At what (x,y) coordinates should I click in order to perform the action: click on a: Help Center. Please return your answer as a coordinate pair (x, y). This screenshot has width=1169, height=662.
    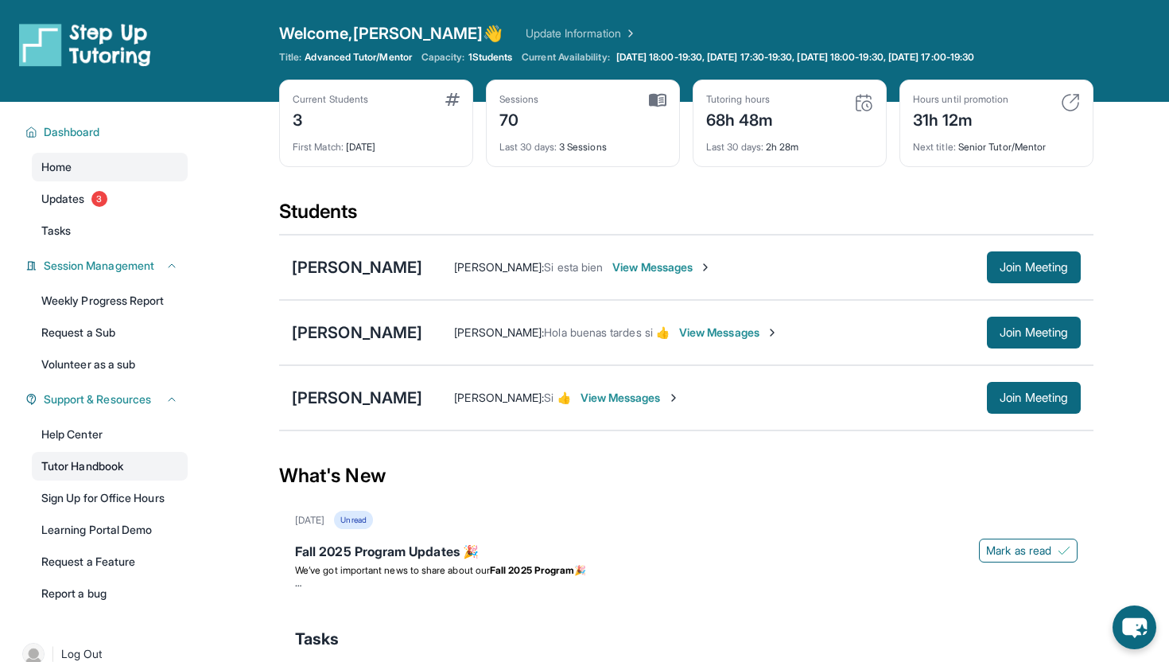
    Looking at the image, I should click on (110, 434).